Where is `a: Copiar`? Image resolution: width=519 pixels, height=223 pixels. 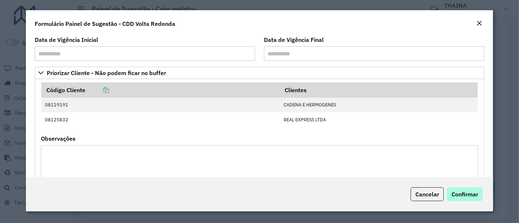 a: Copiar is located at coordinates (97, 90).